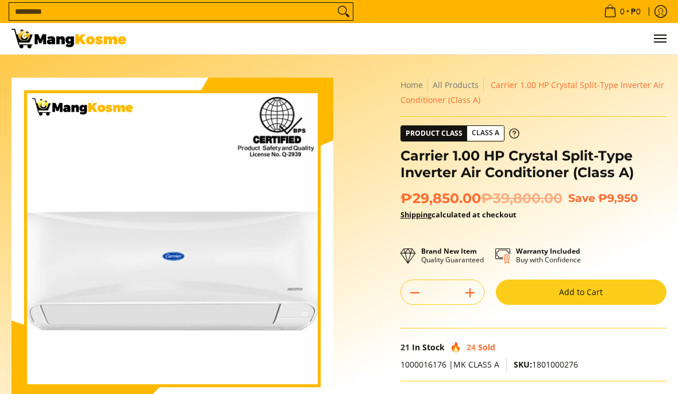 This screenshot has width=678, height=394. Describe the element at coordinates (450, 364) in the screenshot. I see `span: 1000016176 |MK CLASS A` at that location.